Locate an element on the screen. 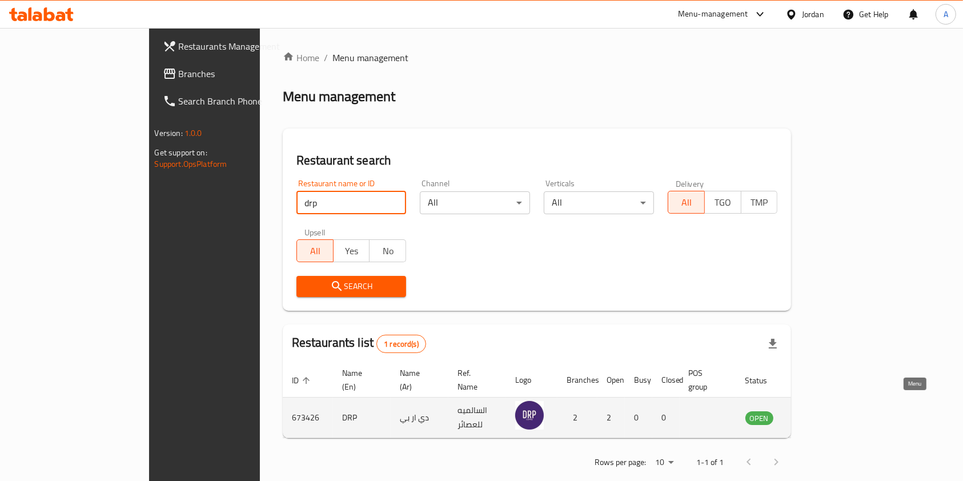 The image size is (963, 481). span: Get support on: is located at coordinates (181, 153).